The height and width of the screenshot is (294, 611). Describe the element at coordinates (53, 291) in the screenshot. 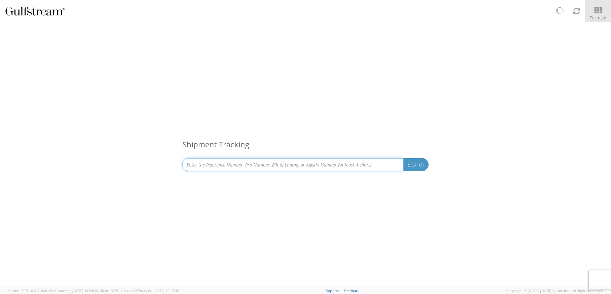

I see `span: Server: 2025.16.0-21b0bc45e7b` at that location.